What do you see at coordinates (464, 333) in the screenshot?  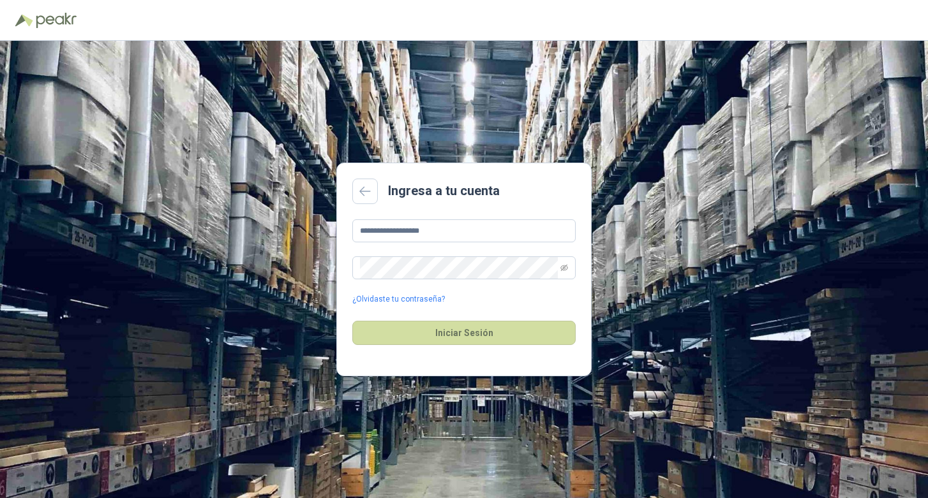 I see `button: Iniciar Sesión` at bounding box center [464, 333].